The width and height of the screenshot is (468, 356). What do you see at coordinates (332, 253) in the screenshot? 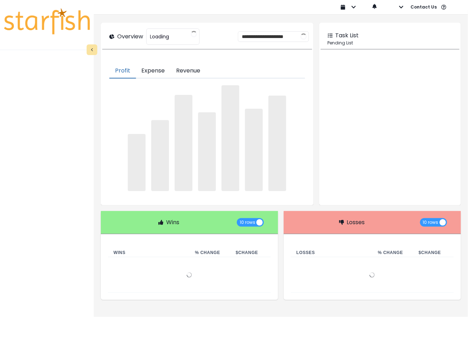
I see `th: Losses` at bounding box center [332, 253].